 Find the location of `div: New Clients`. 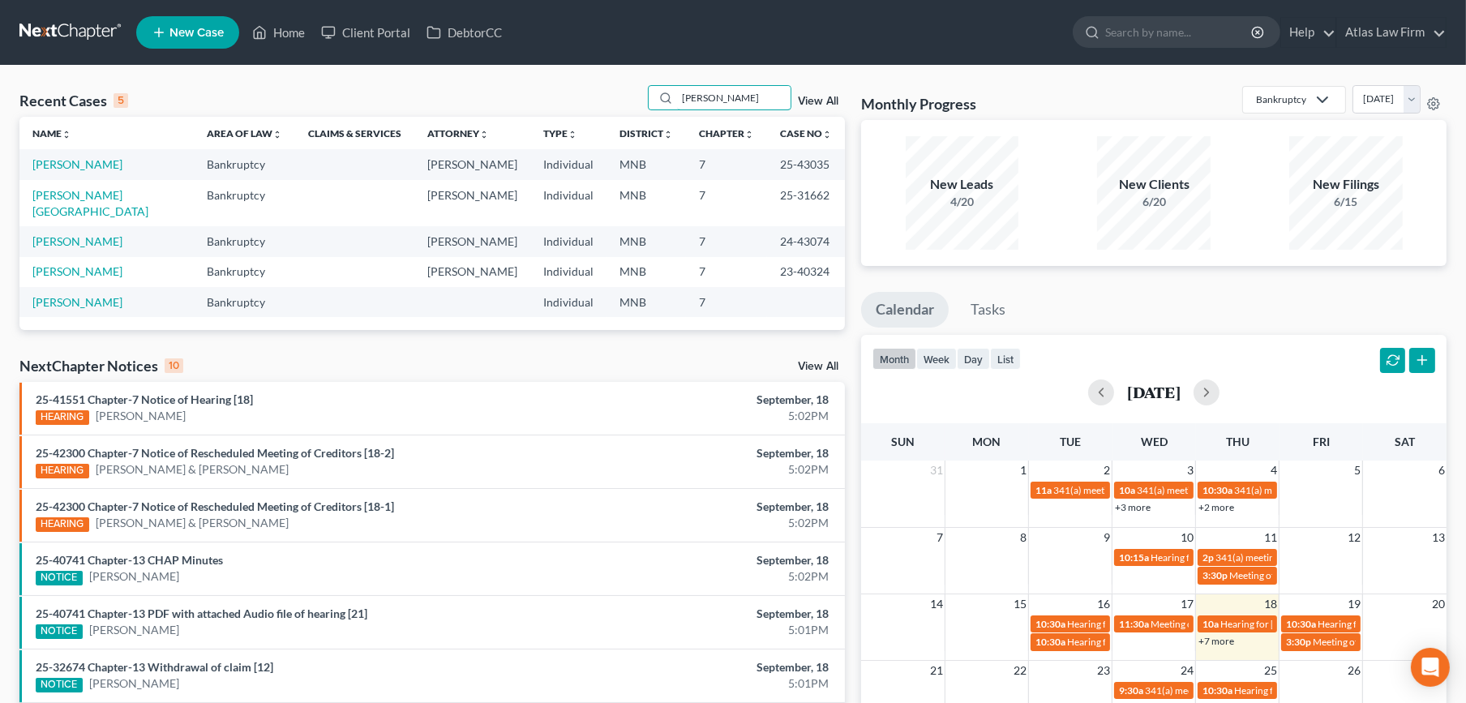

div: New Clients is located at coordinates (1154, 184).